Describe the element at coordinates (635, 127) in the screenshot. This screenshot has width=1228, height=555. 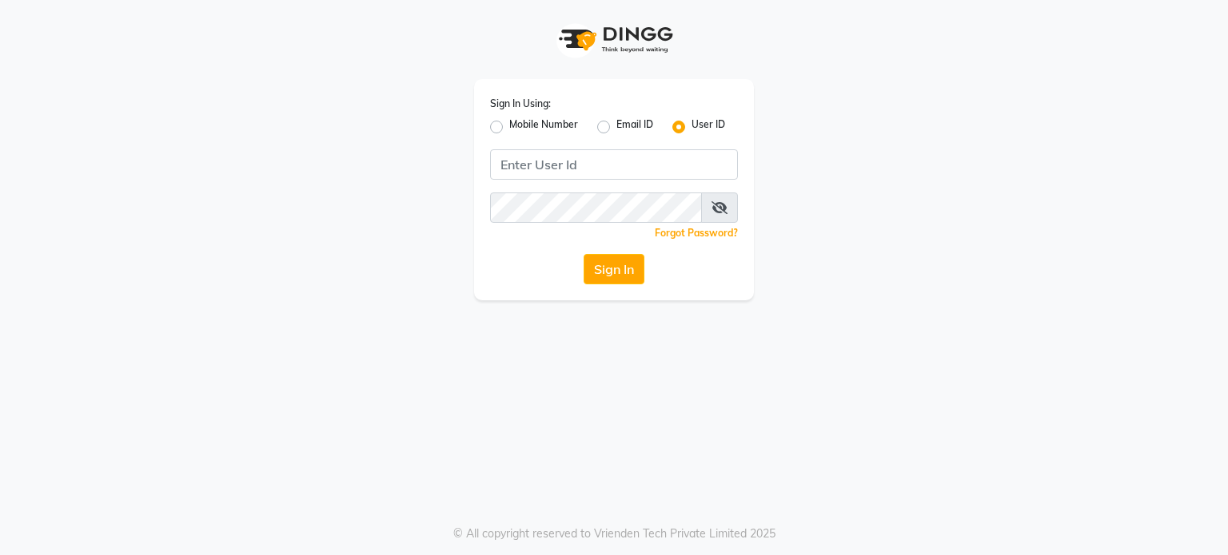
I see `label: Email ID` at that location.